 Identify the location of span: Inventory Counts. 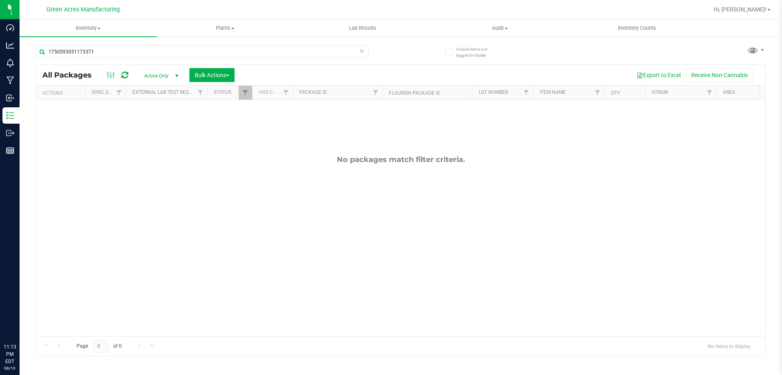
(637, 28).